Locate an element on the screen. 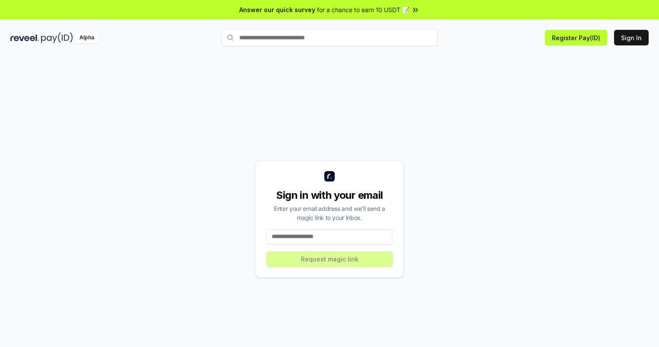 This screenshot has width=659, height=347. div: Sign in with your email is located at coordinates (330, 195).